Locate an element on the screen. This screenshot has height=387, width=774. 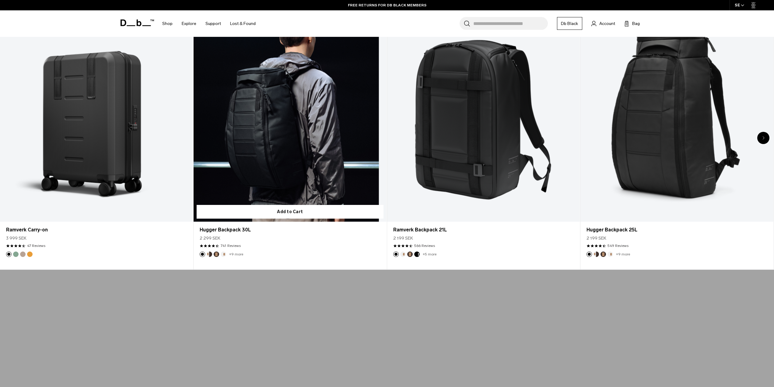
span: 3 999 SEK is located at coordinates (16, 238).